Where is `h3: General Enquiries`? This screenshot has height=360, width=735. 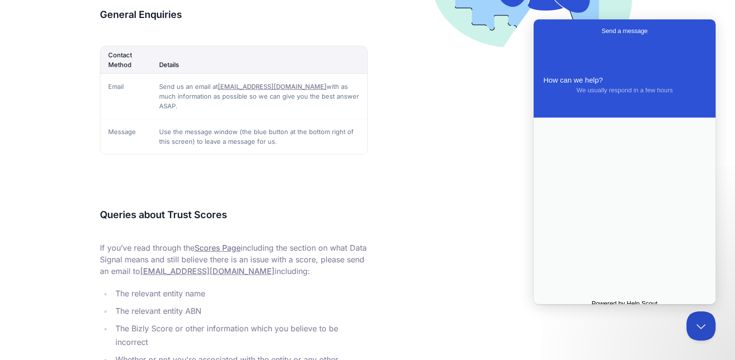 h3: General Enquiries is located at coordinates (234, 15).